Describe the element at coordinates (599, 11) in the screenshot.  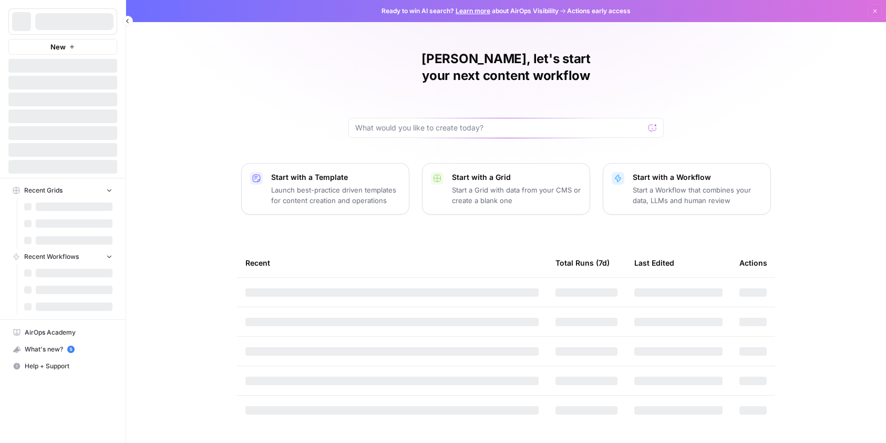
I see `span: Actions early access` at that location.